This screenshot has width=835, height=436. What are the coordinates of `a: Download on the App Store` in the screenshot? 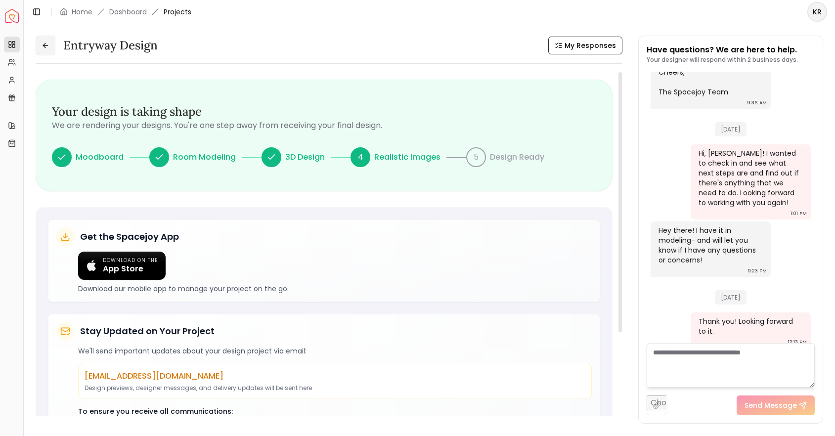 It's located at (122, 265).